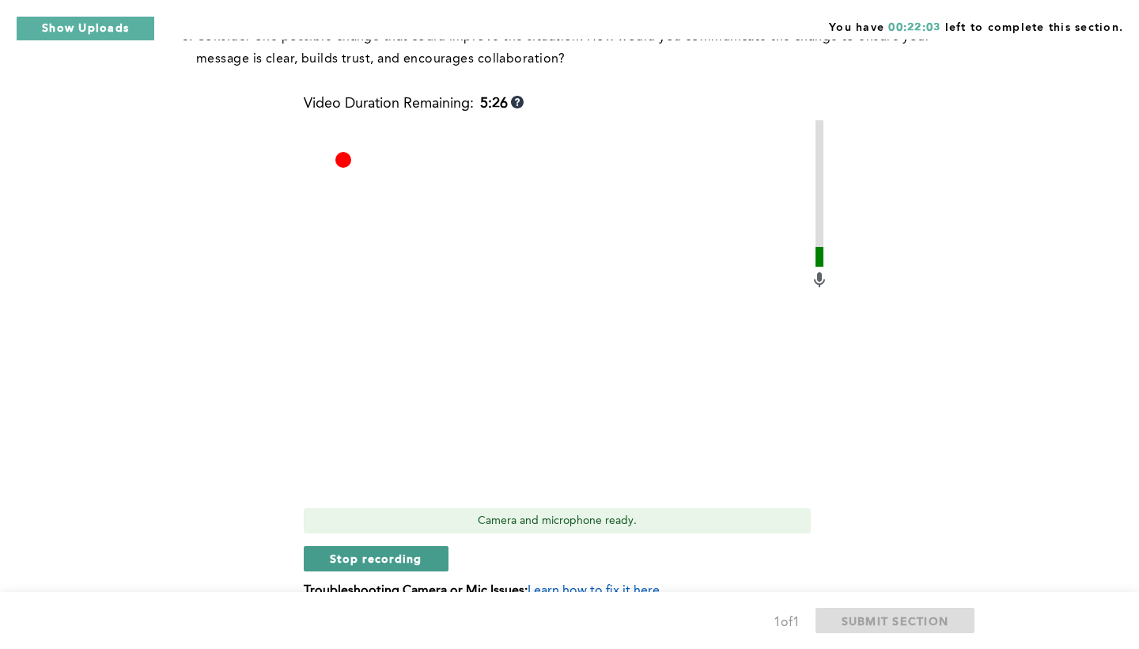 Image resolution: width=1139 pixels, height=649 pixels. I want to click on span: 00:22:03, so click(915, 28).